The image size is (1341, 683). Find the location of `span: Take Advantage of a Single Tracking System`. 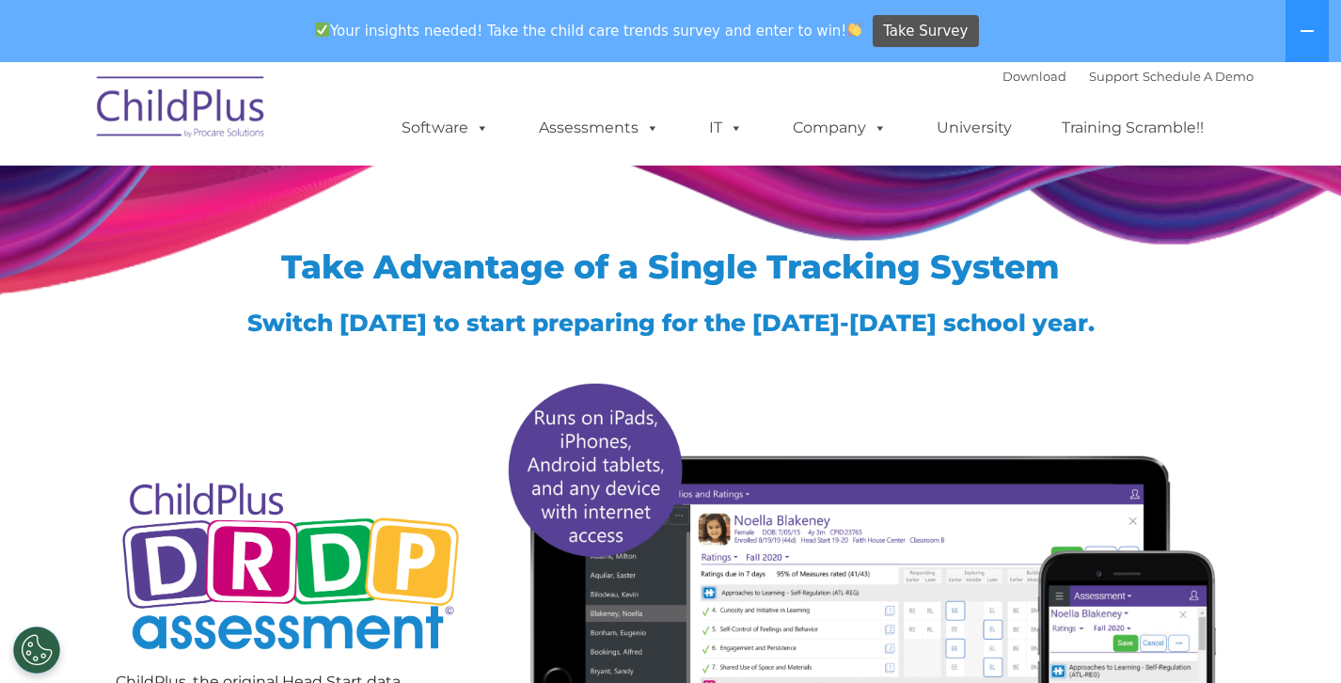

span: Take Advantage of a Single Tracking System is located at coordinates (671, 266).